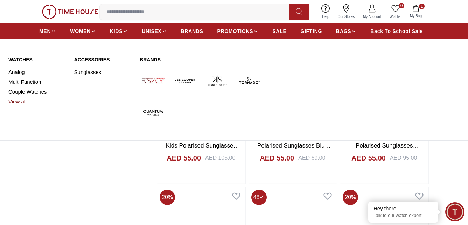 The width and height of the screenshot is (468, 225). I want to click on a: PROMOTIONS, so click(238, 31).